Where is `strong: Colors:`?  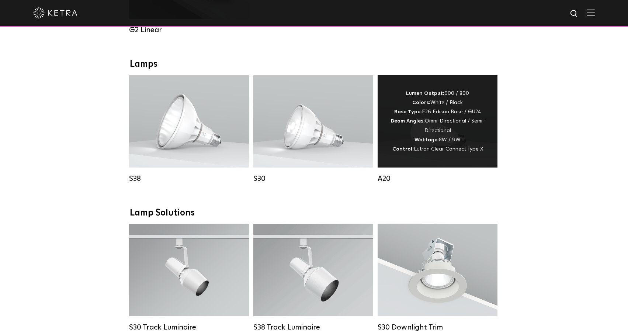
strong: Colors: is located at coordinates (421, 102).